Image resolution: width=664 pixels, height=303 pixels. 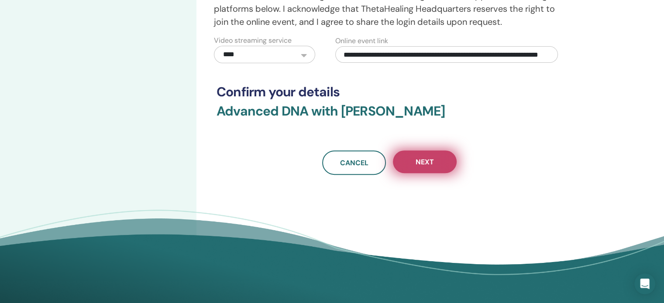 What do you see at coordinates (361, 41) in the screenshot?
I see `label: Online event link` at bounding box center [361, 41].